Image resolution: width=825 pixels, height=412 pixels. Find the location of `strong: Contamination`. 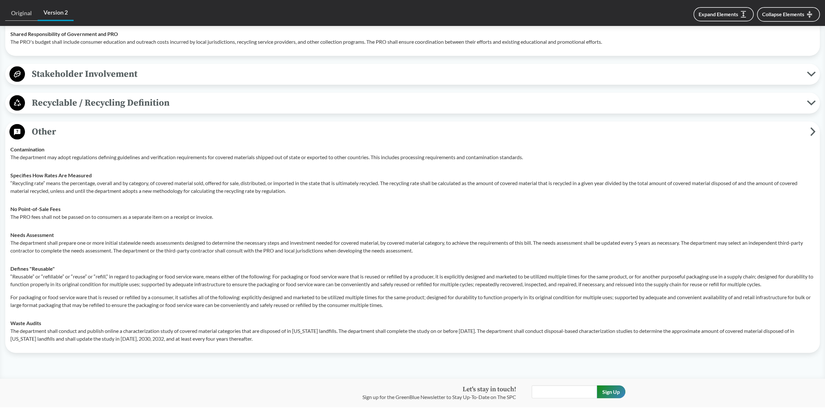

strong: Contamination is located at coordinates (27, 149).